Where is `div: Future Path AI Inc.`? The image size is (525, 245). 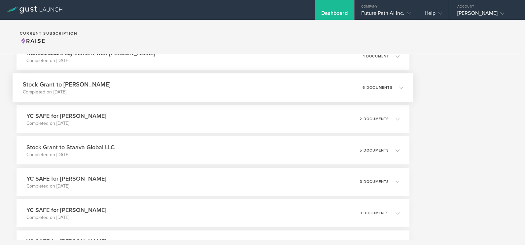 div: Future Path AI Inc. is located at coordinates (386, 15).